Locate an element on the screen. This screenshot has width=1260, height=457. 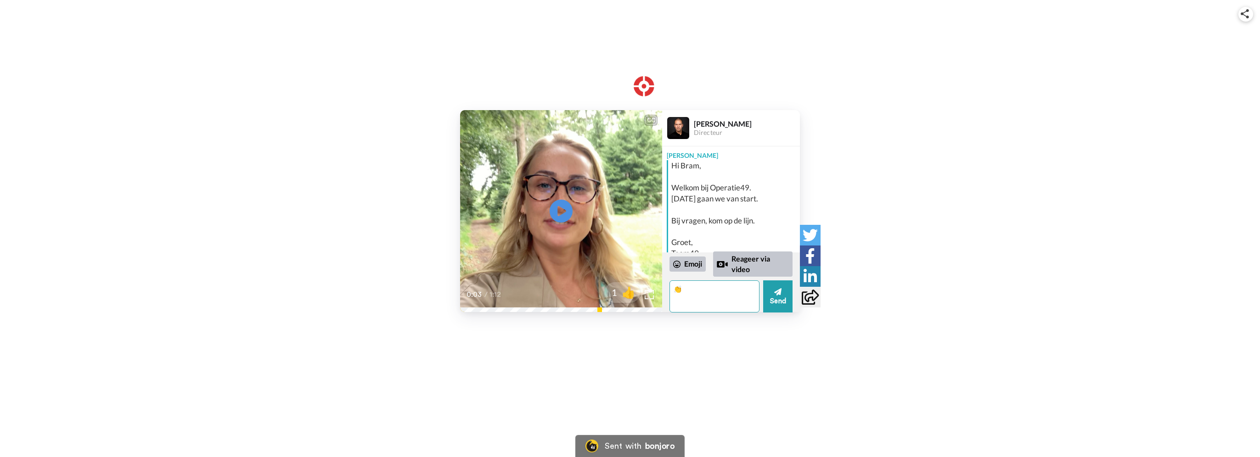
div: Reageer via video is located at coordinates (752, 264).